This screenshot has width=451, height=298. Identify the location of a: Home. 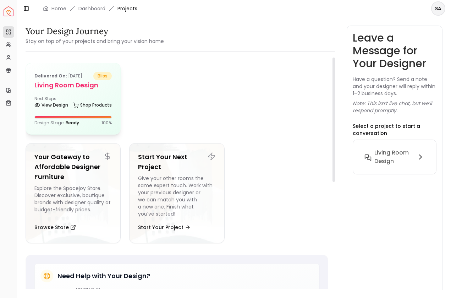
(59, 9).